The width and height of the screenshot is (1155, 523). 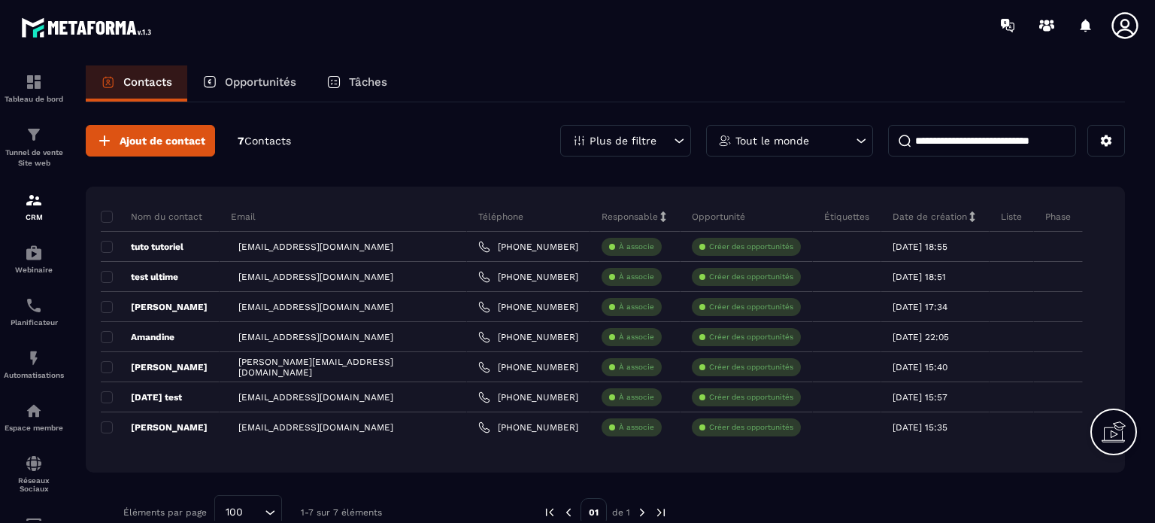 What do you see at coordinates (34, 374) in the screenshot?
I see `p: Automatisations` at bounding box center [34, 374].